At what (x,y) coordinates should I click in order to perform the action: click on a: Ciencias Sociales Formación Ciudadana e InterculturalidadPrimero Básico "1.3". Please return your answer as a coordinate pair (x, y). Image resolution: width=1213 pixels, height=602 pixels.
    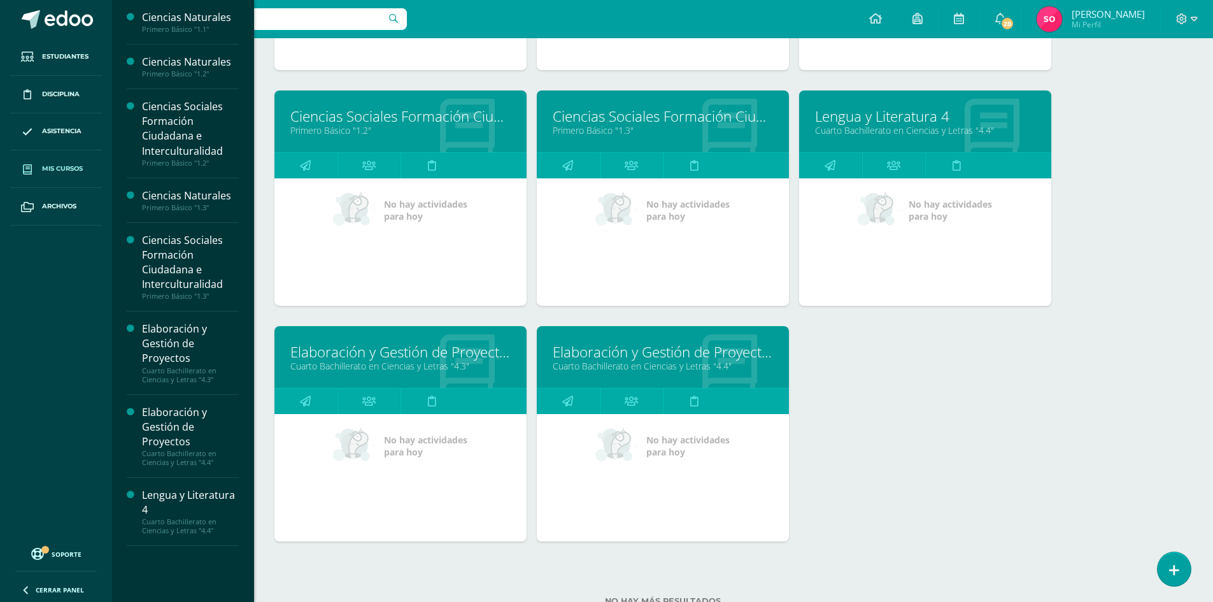
    Looking at the image, I should click on (190, 267).